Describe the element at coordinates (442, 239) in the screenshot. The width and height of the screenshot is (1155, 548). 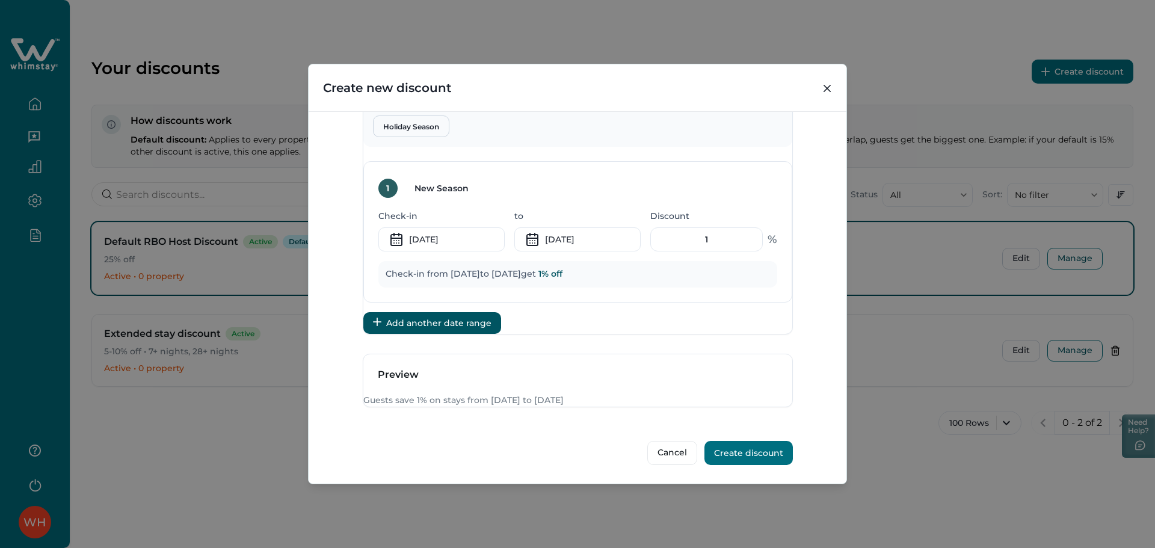
I see `input: Check-in from` at that location.